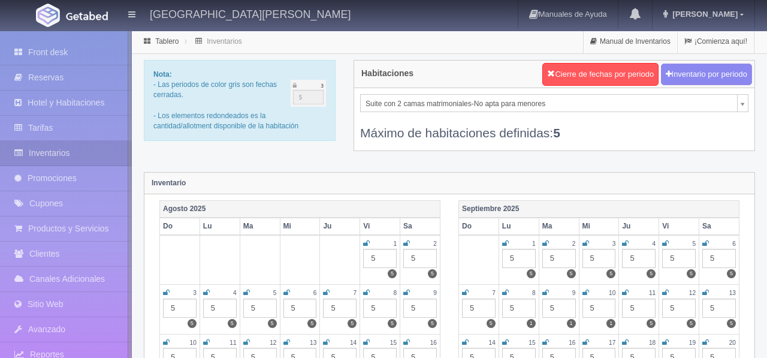 The image size is (767, 358). Describe the element at coordinates (557, 132) in the screenshot. I see `b: 5` at that location.